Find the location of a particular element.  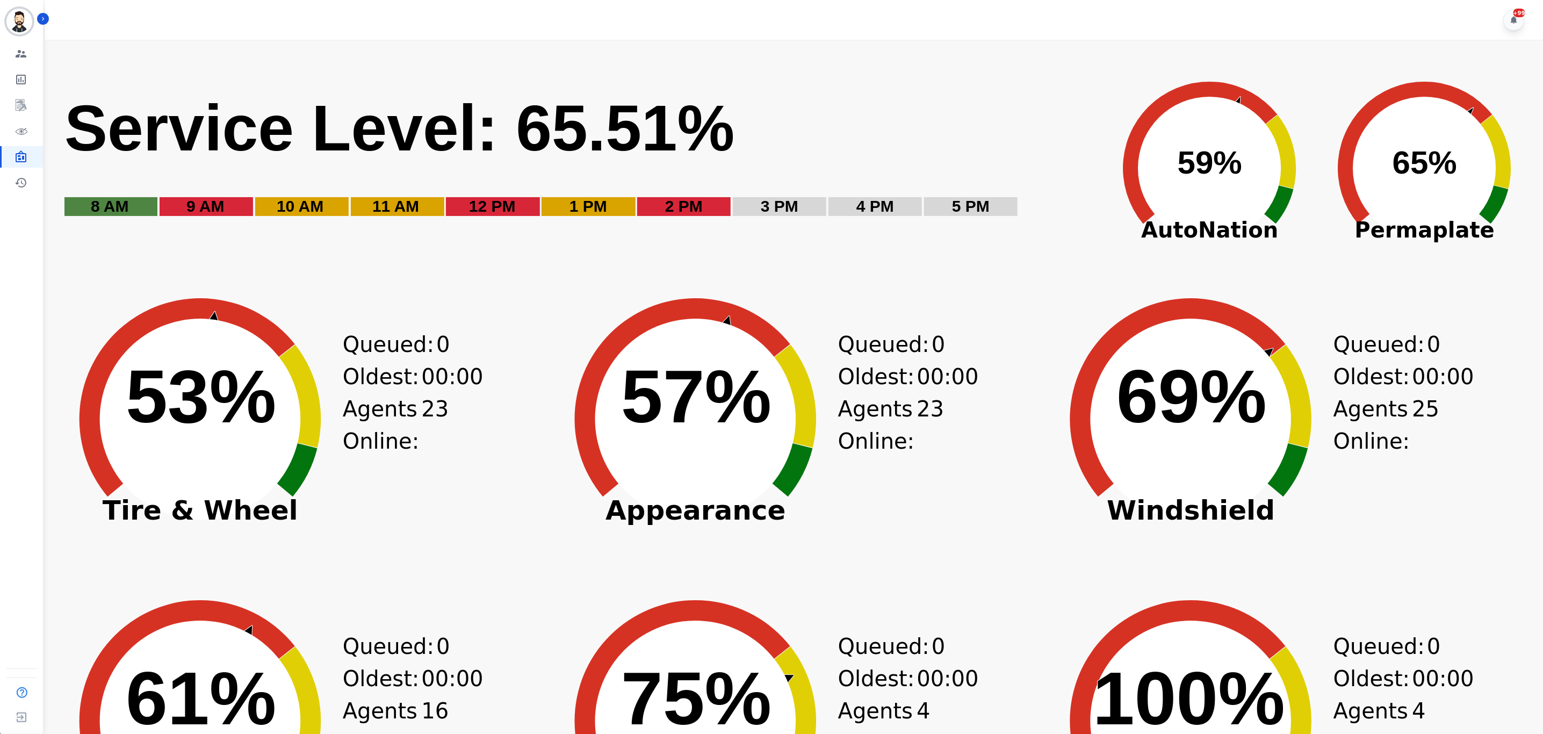

text: 53% is located at coordinates (201, 396).